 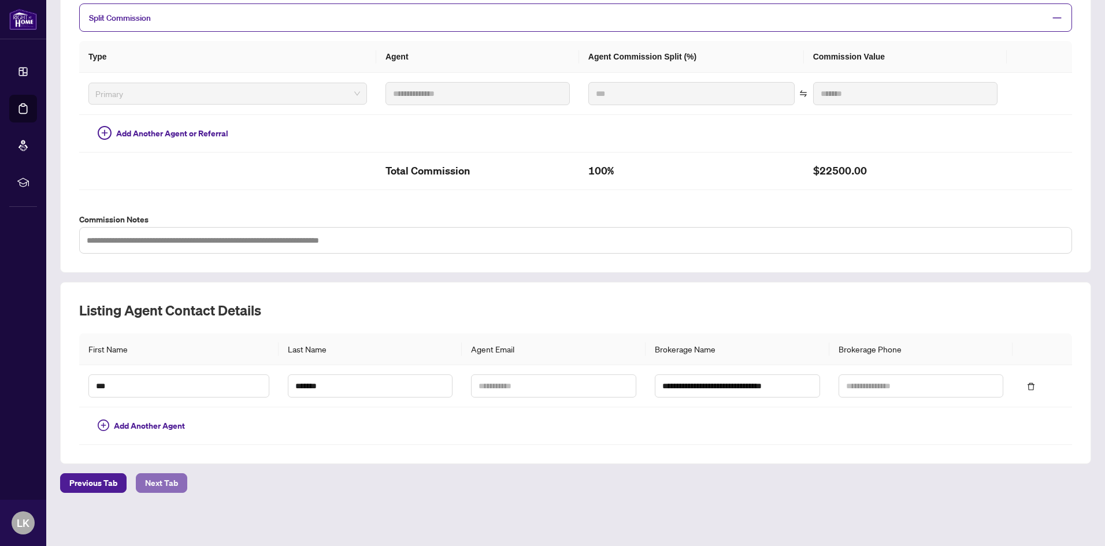 What do you see at coordinates (576, 220) in the screenshot?
I see `label: Commission Notes` at bounding box center [576, 220].